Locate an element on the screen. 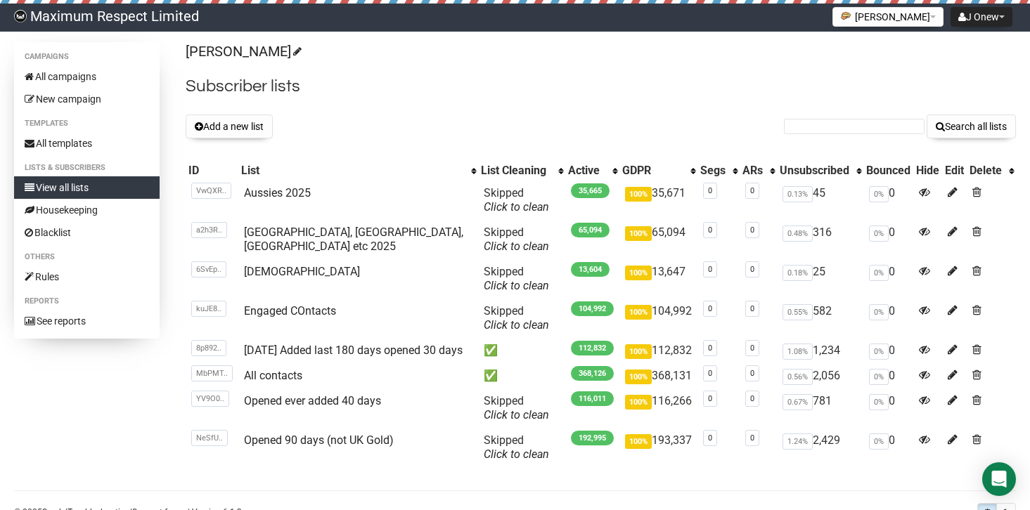 This screenshot has width=1030, height=510. th: Delete: No sort applied, activate to apply an ascending sort is located at coordinates (991, 171).